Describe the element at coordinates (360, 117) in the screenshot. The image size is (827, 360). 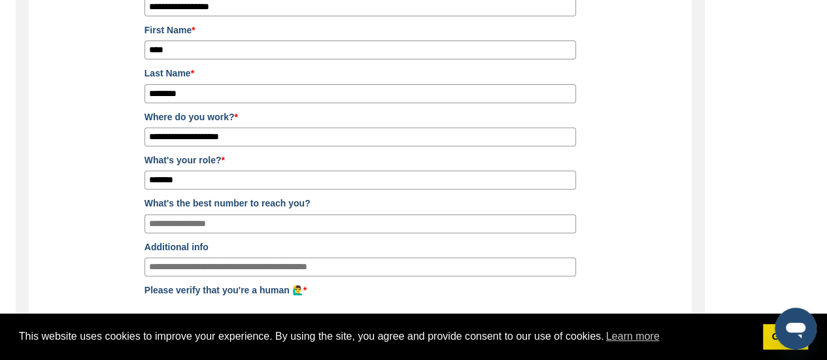
I see `label: Where do you work?` at that location.